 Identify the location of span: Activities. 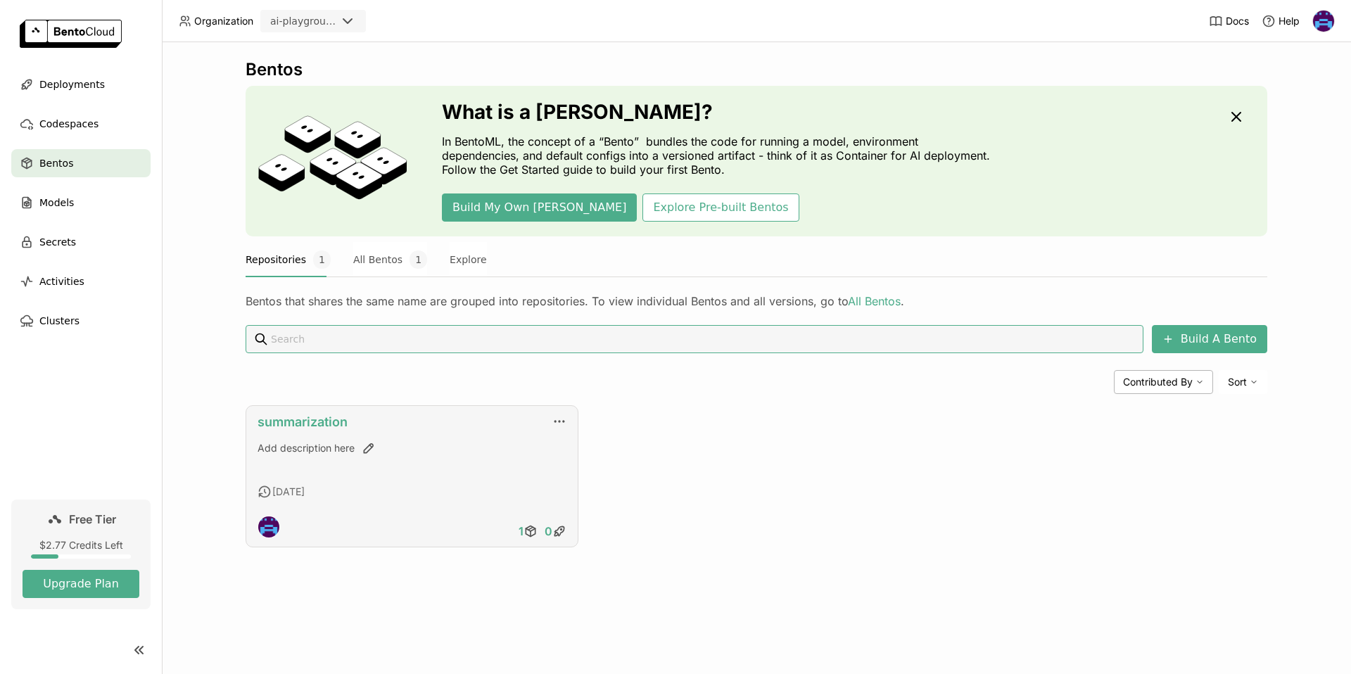
(62, 282).